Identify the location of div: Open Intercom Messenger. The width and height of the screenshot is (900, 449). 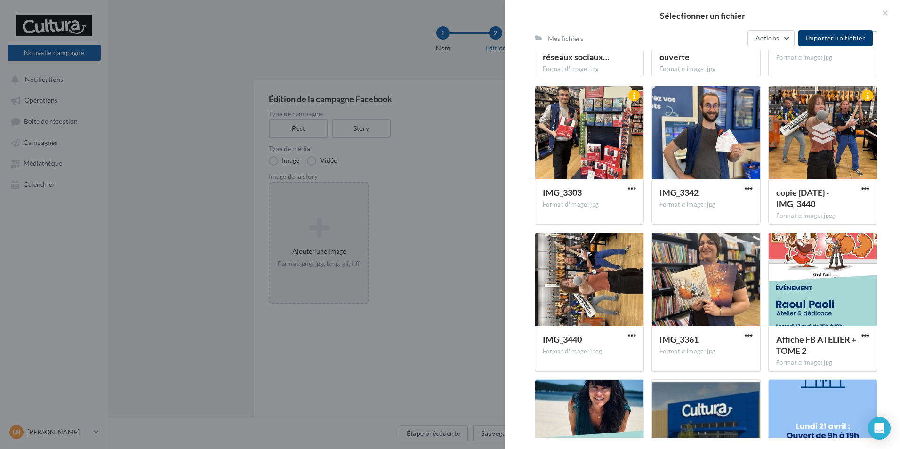
(879, 428).